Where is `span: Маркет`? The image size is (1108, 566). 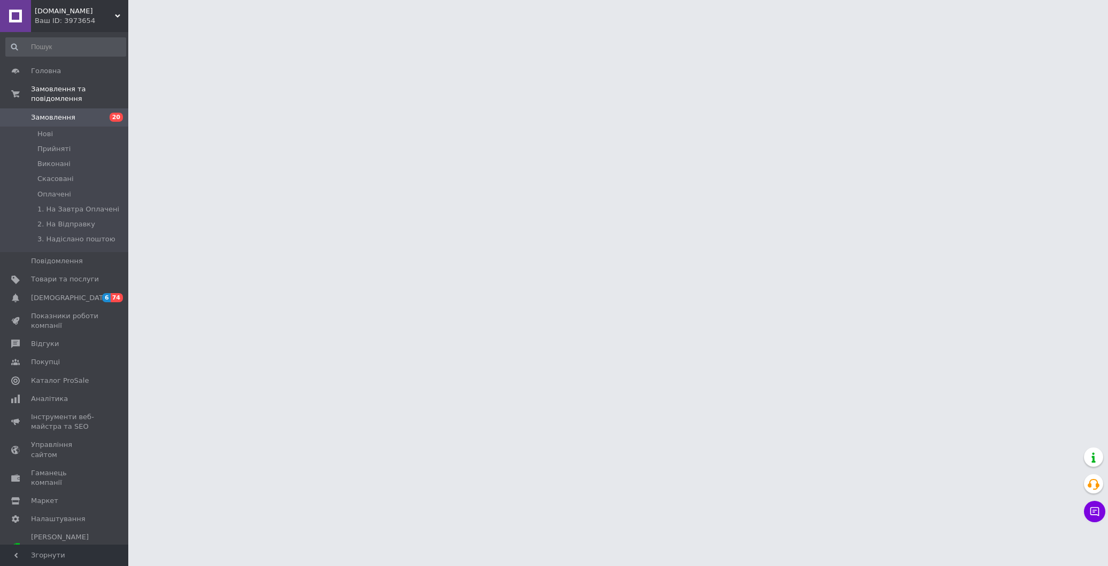 span: Маркет is located at coordinates (44, 501).